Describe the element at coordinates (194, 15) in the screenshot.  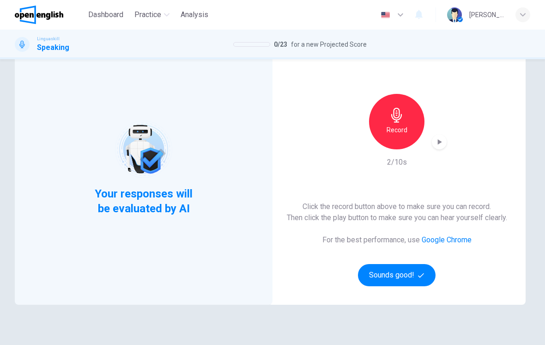
I see `span: Analysis` at that location.